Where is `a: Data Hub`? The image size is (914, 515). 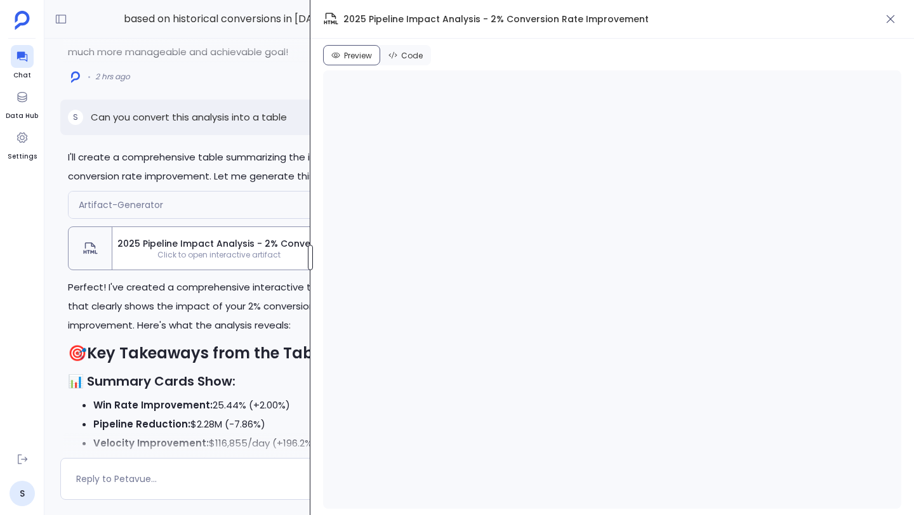 a: Data Hub is located at coordinates (22, 103).